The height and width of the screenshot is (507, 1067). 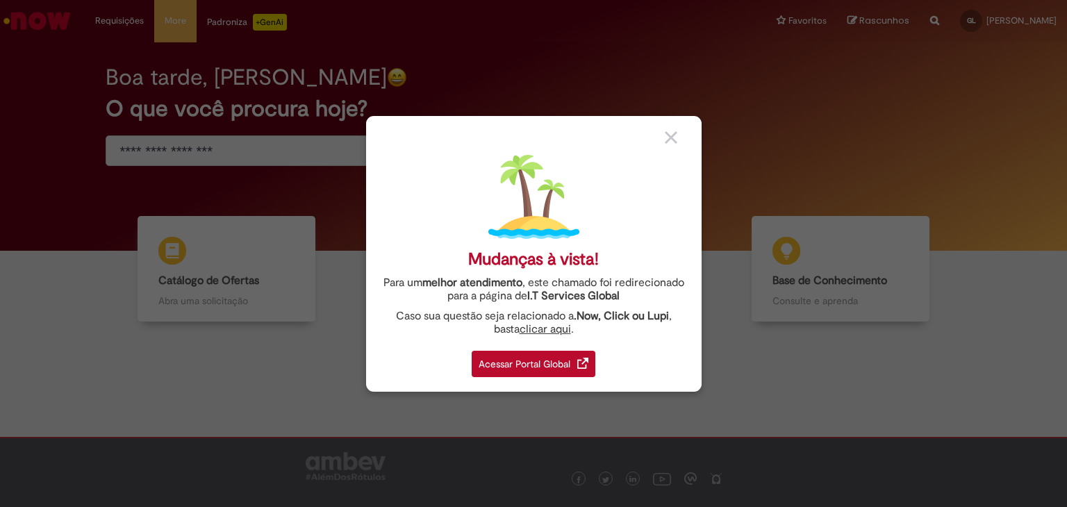 I want to click on img: redirect_link.png, so click(x=583, y=363).